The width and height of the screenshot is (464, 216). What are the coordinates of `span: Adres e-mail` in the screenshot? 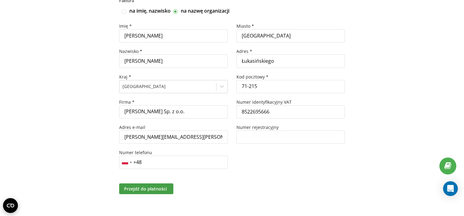 It's located at (132, 127).